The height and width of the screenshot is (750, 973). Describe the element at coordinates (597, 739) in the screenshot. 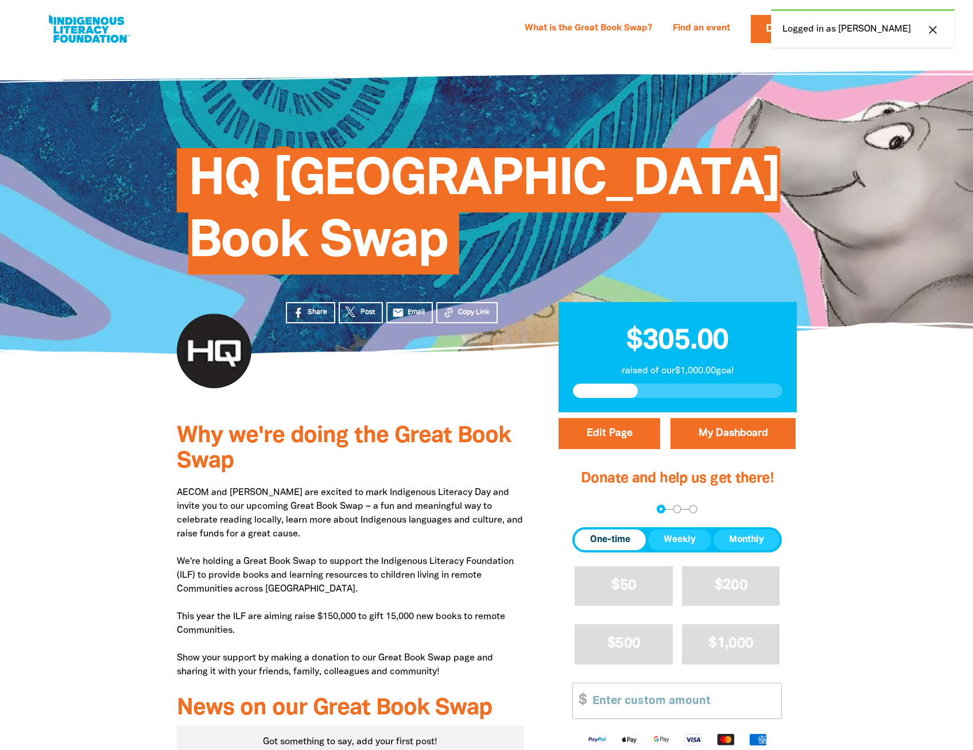

I see `img: Paypal logo` at that location.